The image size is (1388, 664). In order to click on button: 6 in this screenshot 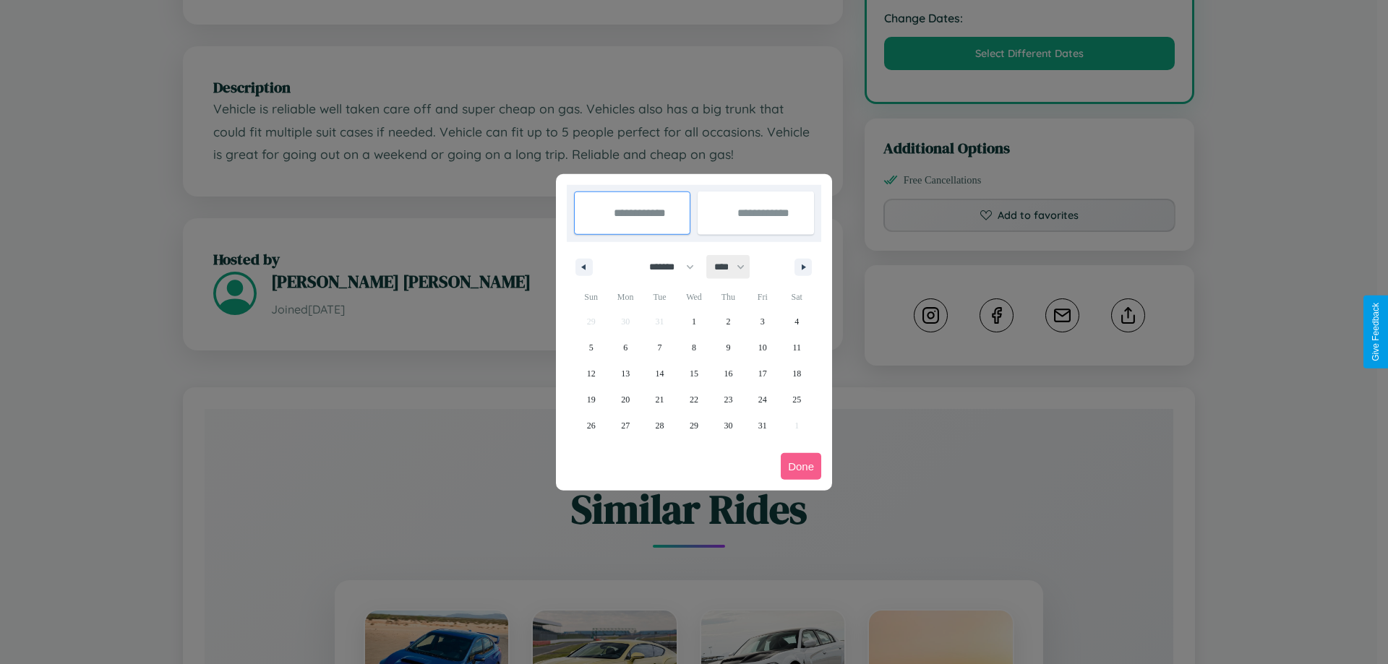, I will do `click(625, 348)`.